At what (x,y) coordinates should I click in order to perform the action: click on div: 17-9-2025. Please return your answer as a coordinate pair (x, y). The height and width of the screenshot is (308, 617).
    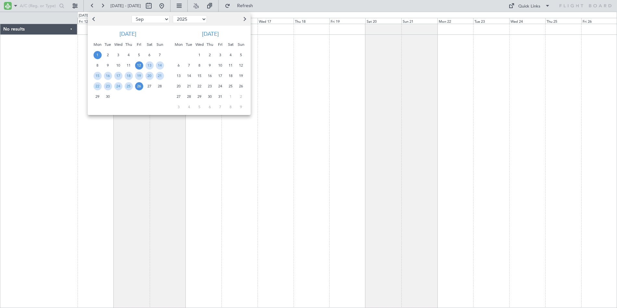
    Looking at the image, I should click on (118, 76).